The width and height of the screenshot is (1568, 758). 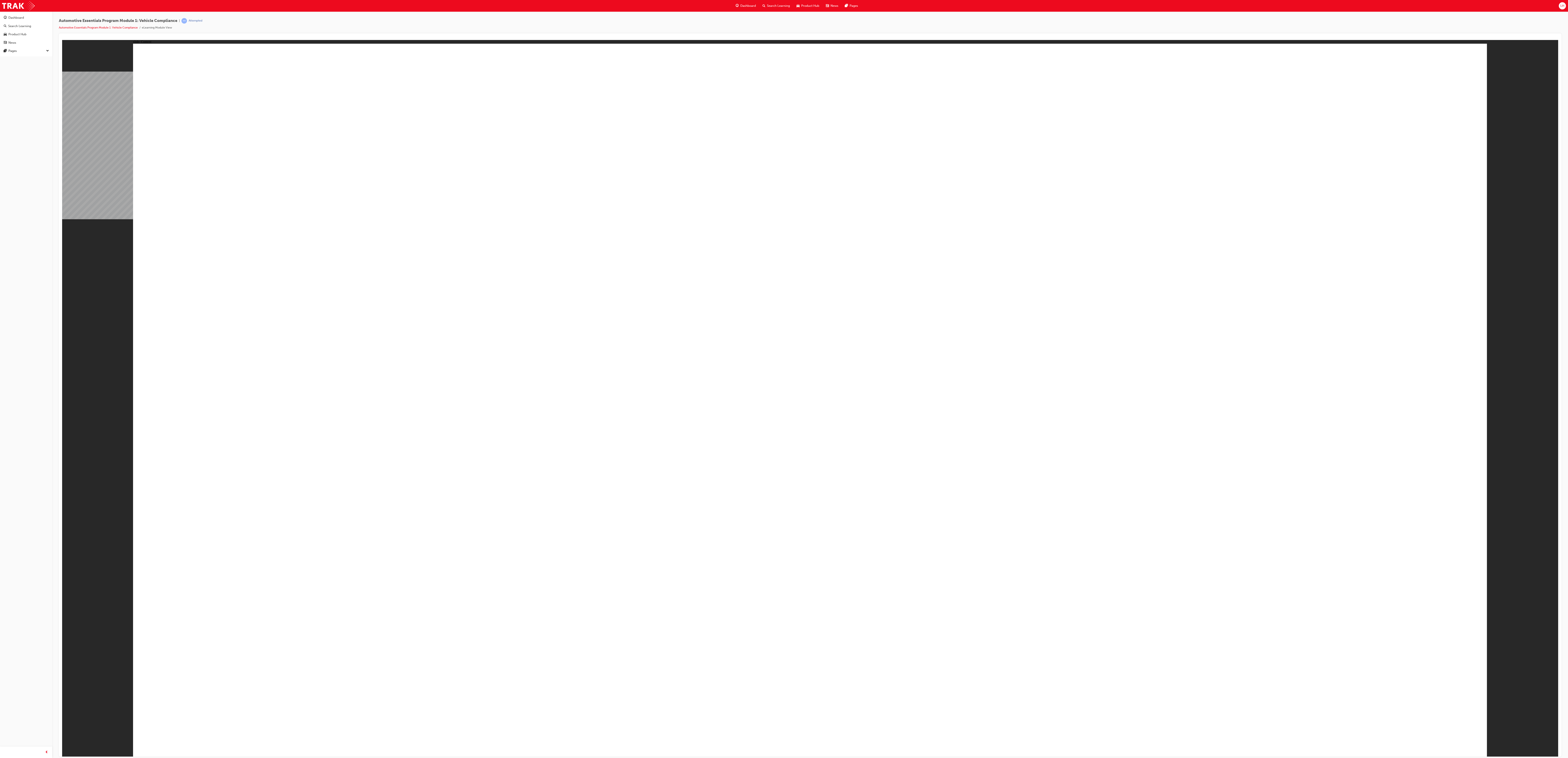 What do you see at coordinates (12, 43) in the screenshot?
I see `div: News` at bounding box center [12, 43].